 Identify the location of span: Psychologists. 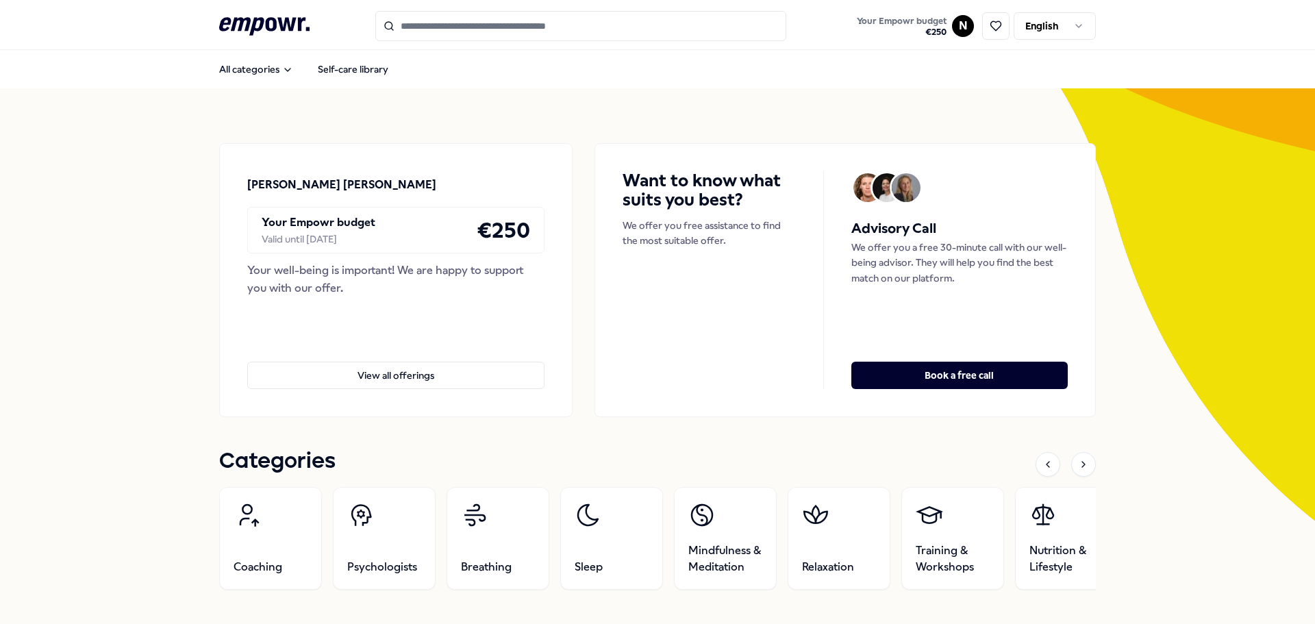
(382, 567).